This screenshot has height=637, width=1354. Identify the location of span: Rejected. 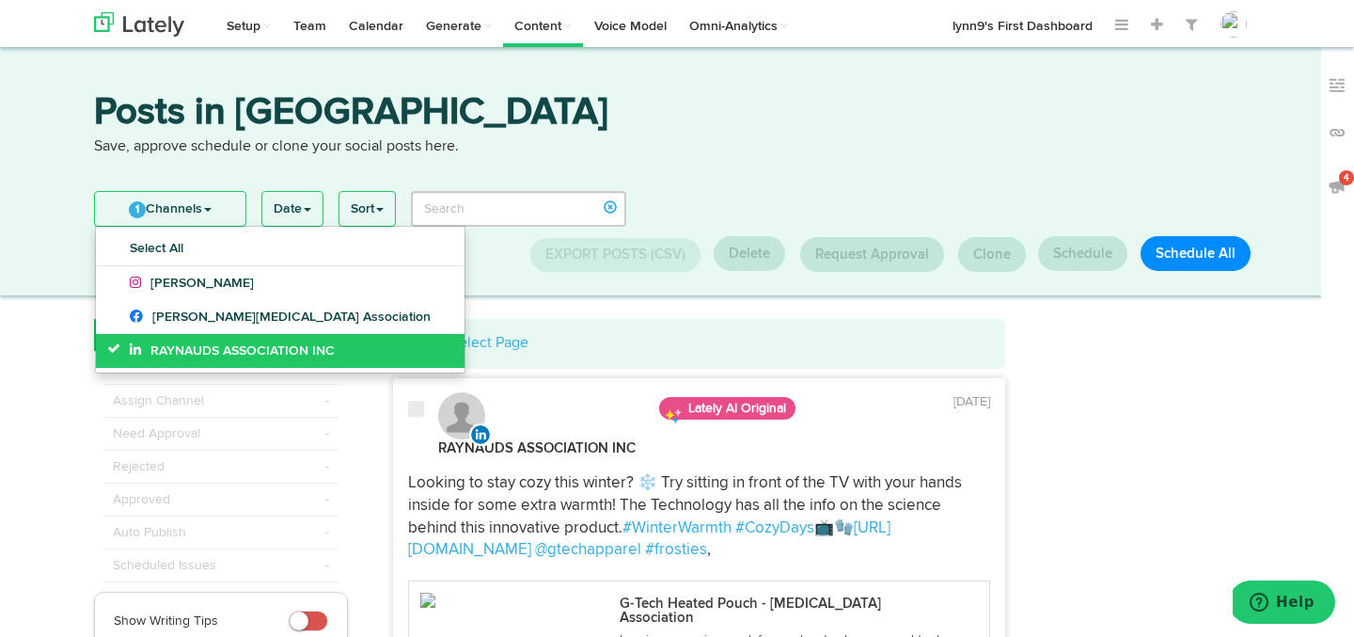
(138, 466).